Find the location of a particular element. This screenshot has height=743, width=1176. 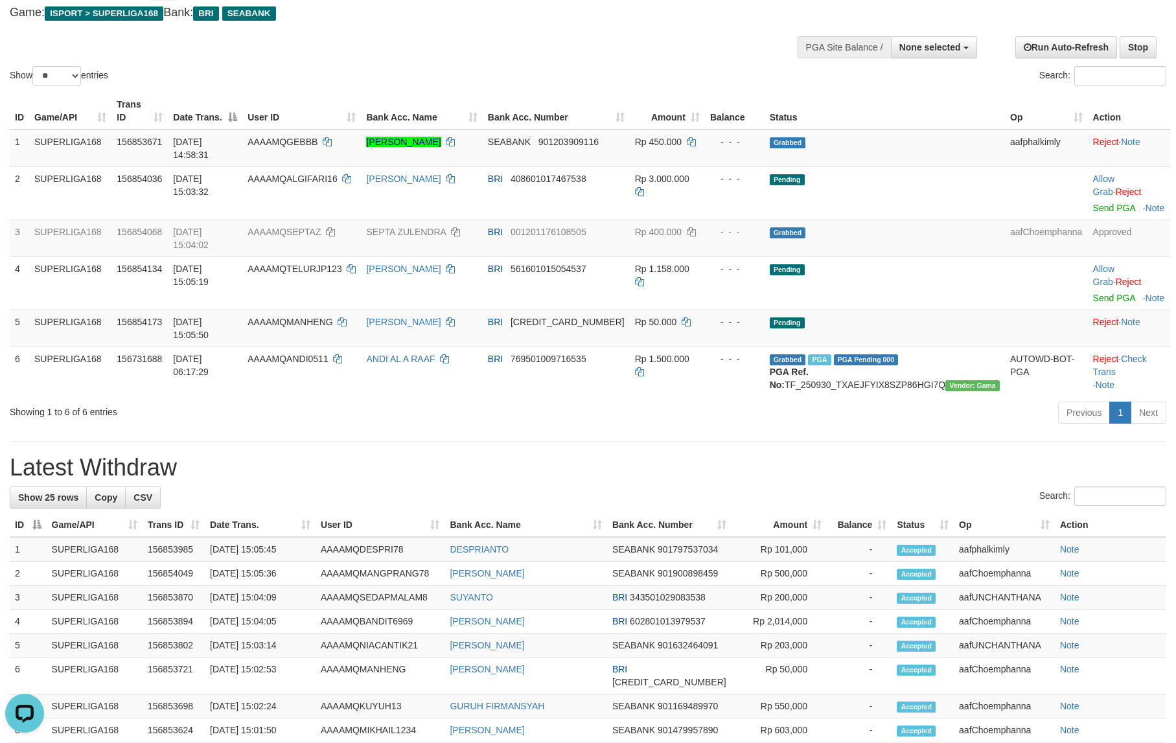

th: Bank Acc. Number: activate to sort column ascending is located at coordinates (556, 111).